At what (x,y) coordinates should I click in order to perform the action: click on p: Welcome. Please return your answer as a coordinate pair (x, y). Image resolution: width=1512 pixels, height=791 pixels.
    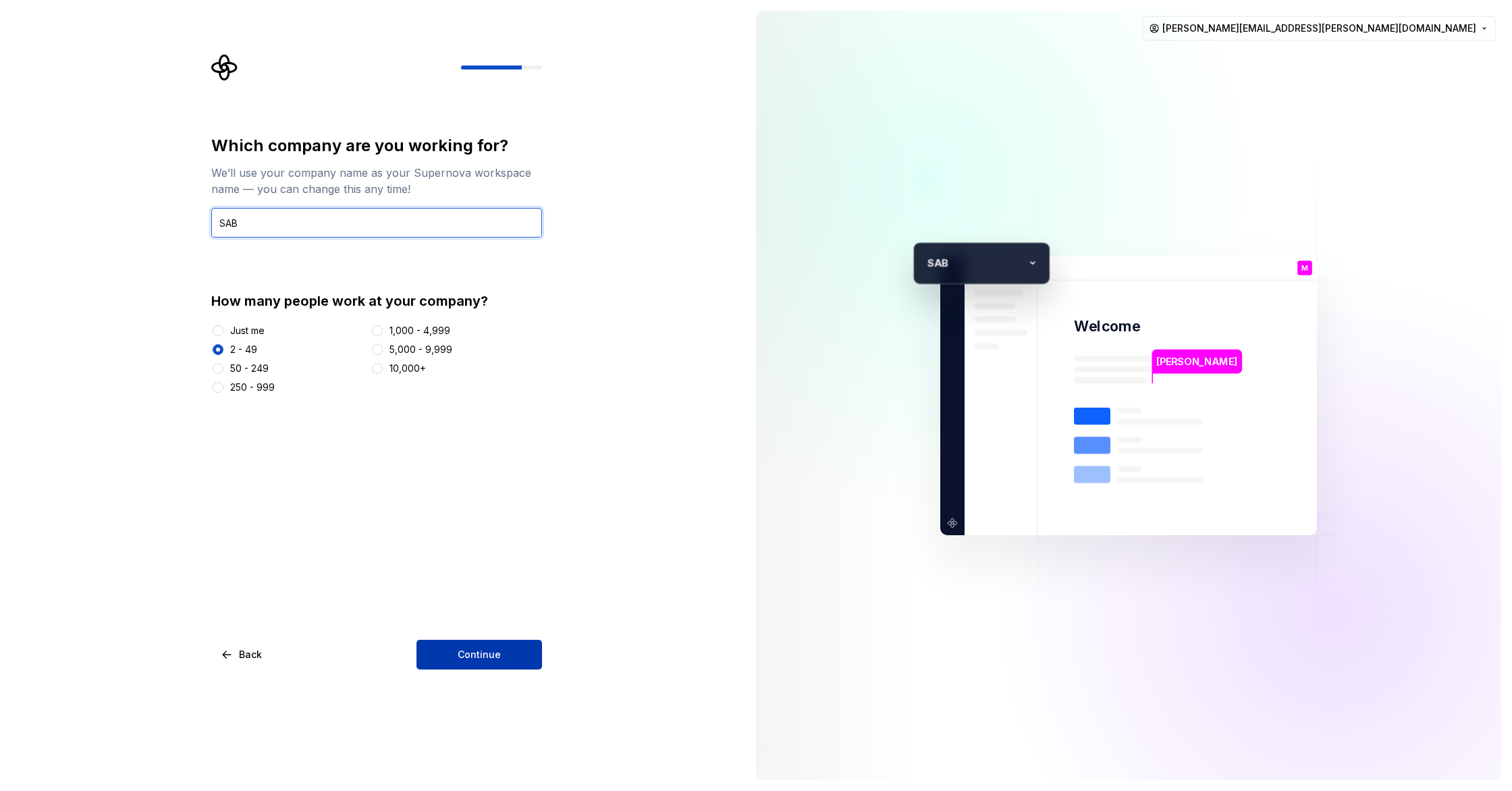
    Looking at the image, I should click on (1107, 326).